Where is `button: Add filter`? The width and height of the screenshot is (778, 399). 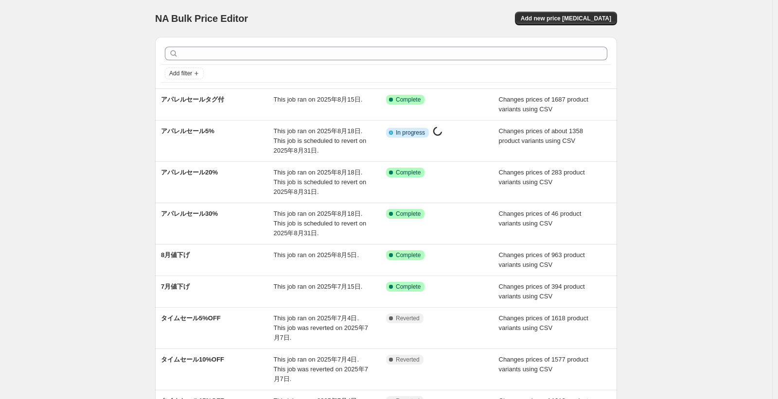
button: Add filter is located at coordinates (184, 73).